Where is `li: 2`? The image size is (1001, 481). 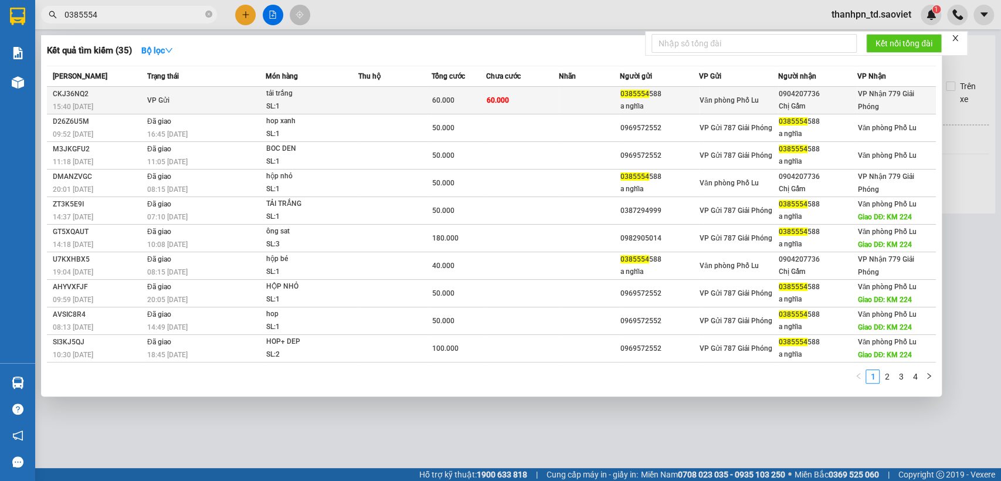
li: 2 is located at coordinates (887, 377).